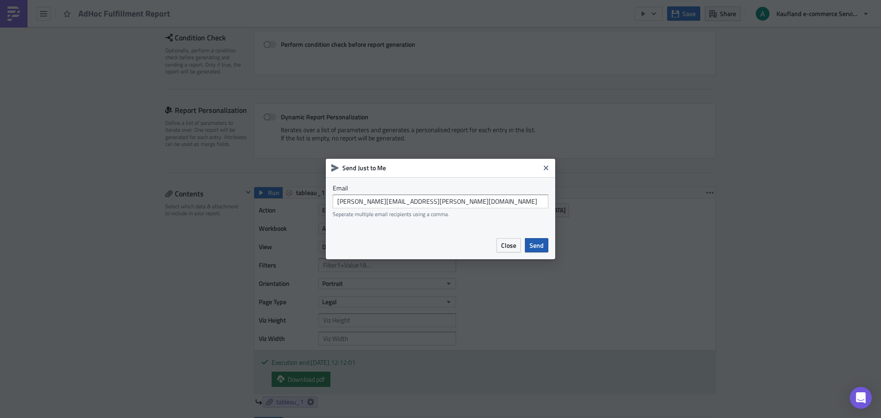 The width and height of the screenshot is (881, 418). What do you see at coordinates (537, 245) in the screenshot?
I see `span: Send` at bounding box center [537, 245].